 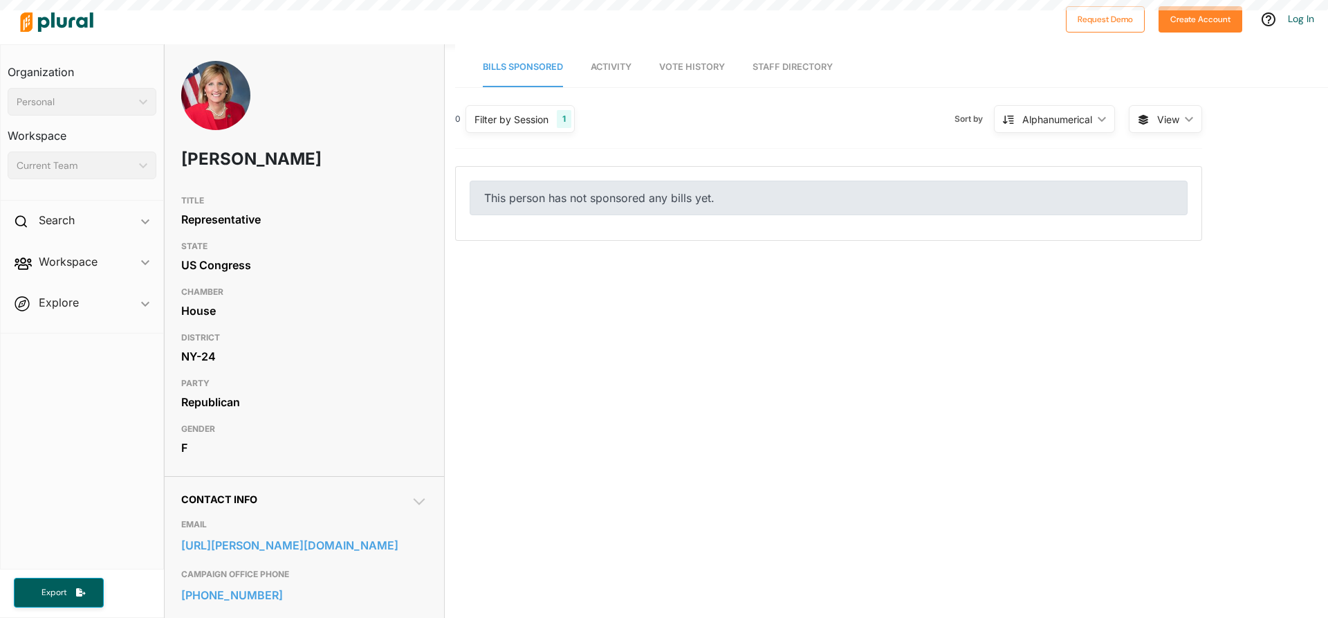 What do you see at coordinates (691, 67) in the screenshot?
I see `a: Vote History` at bounding box center [691, 67].